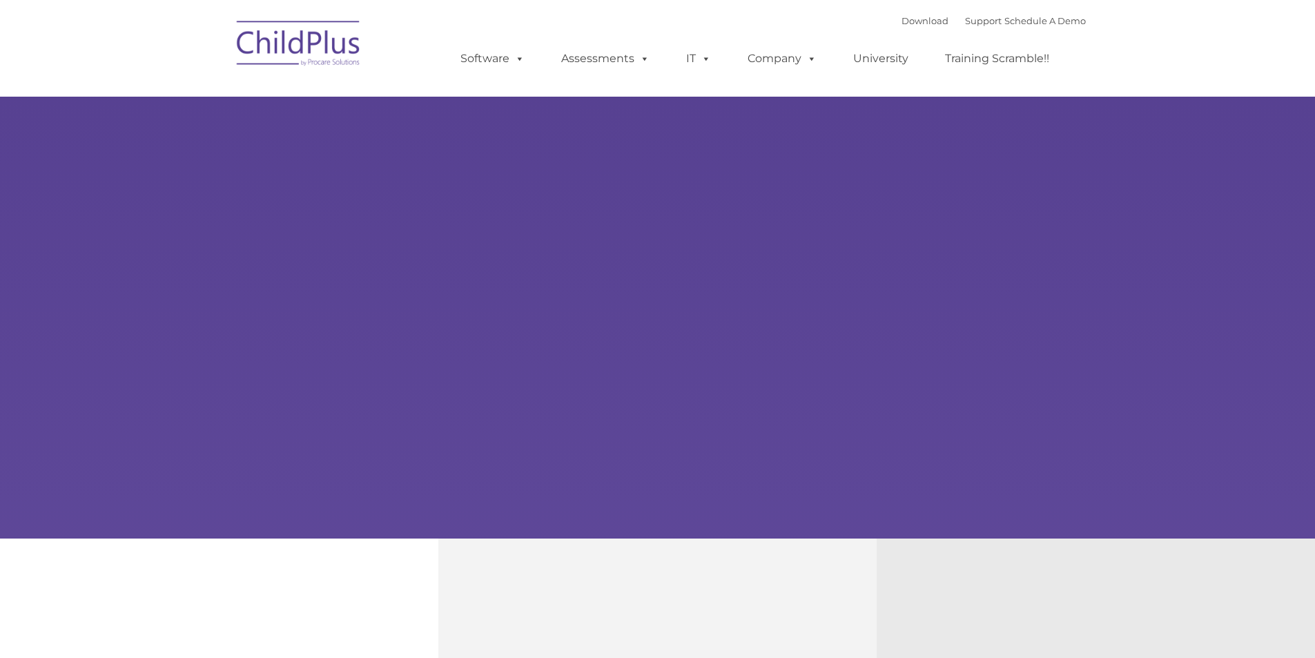  I want to click on a: Download, so click(925, 21).